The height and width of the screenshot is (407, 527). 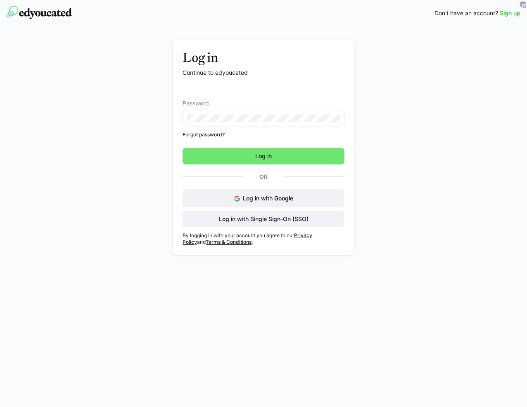 What do you see at coordinates (466, 13) in the screenshot?
I see `span: Don't have an account?` at bounding box center [466, 13].